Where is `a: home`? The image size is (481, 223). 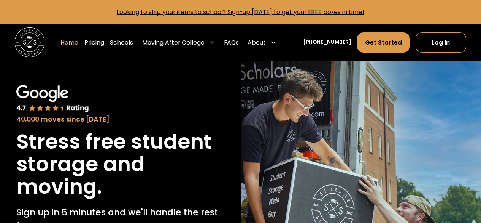 a: home is located at coordinates (30, 42).